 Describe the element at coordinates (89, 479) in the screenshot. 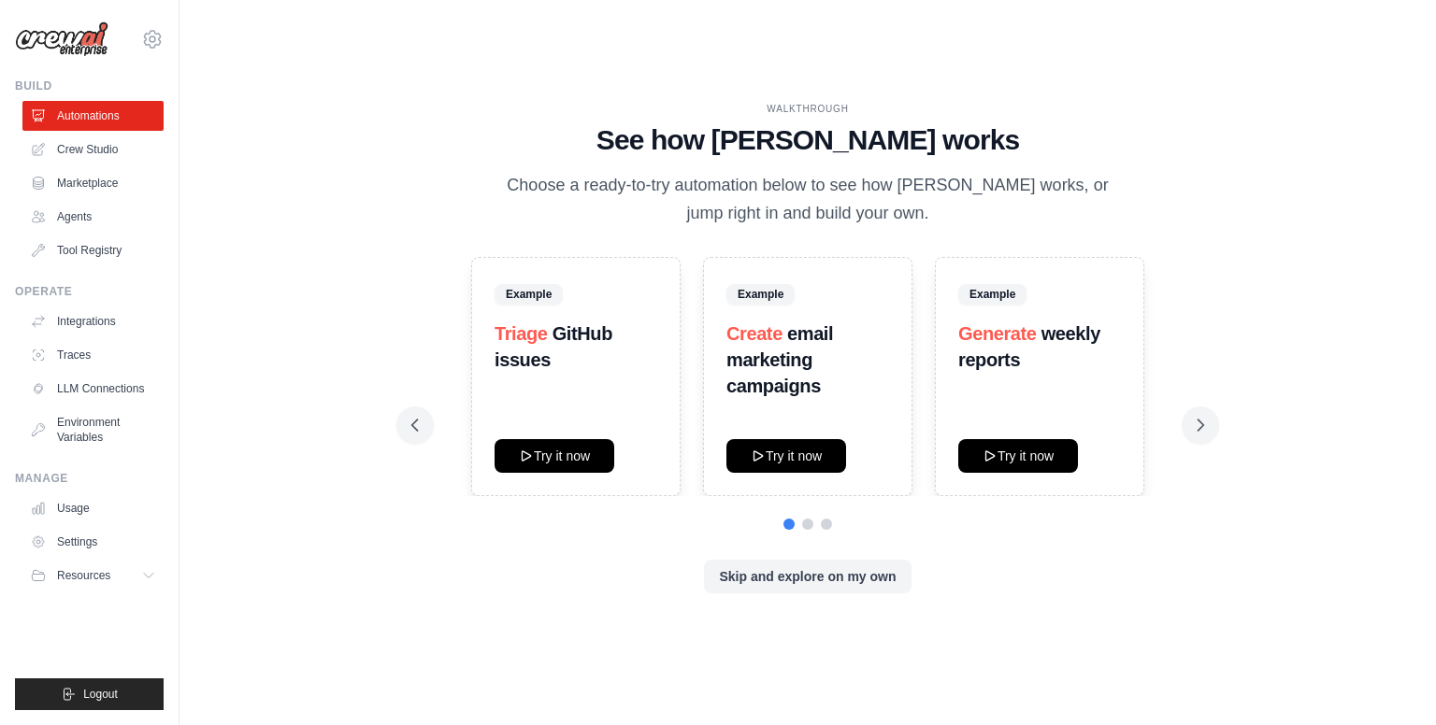

I see `div: Manage` at that location.